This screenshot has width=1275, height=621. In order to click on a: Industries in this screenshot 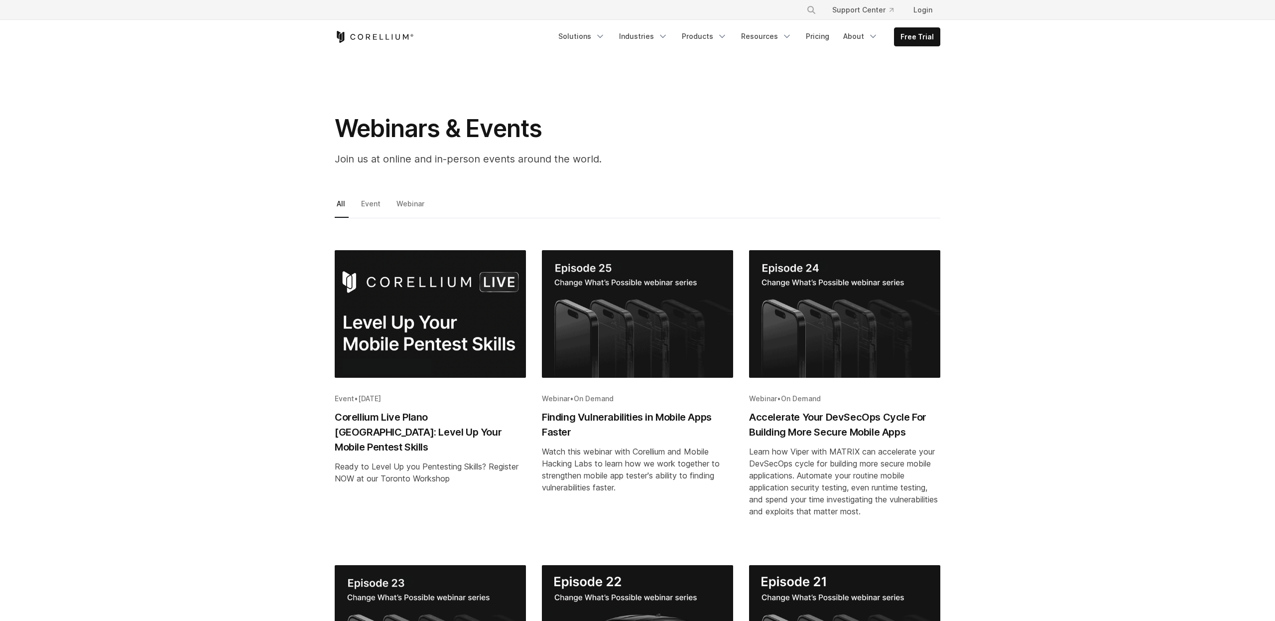, I will do `click(644, 36)`.